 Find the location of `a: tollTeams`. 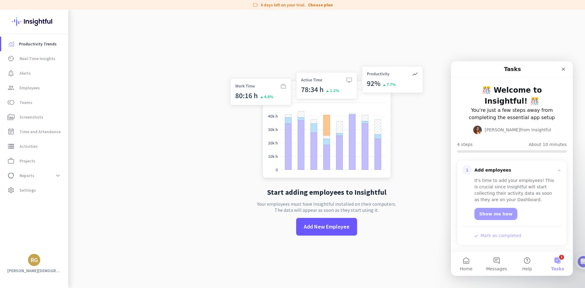

a: tollTeams is located at coordinates (35, 102).